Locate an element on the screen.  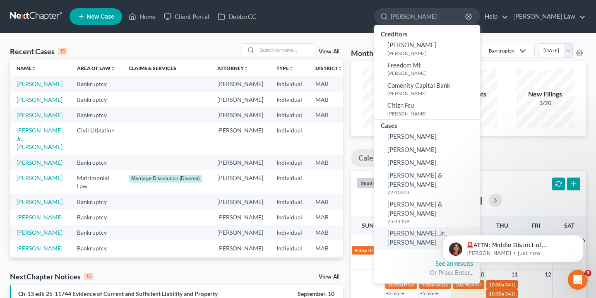
span: Citizn Fcu is located at coordinates (401, 105).